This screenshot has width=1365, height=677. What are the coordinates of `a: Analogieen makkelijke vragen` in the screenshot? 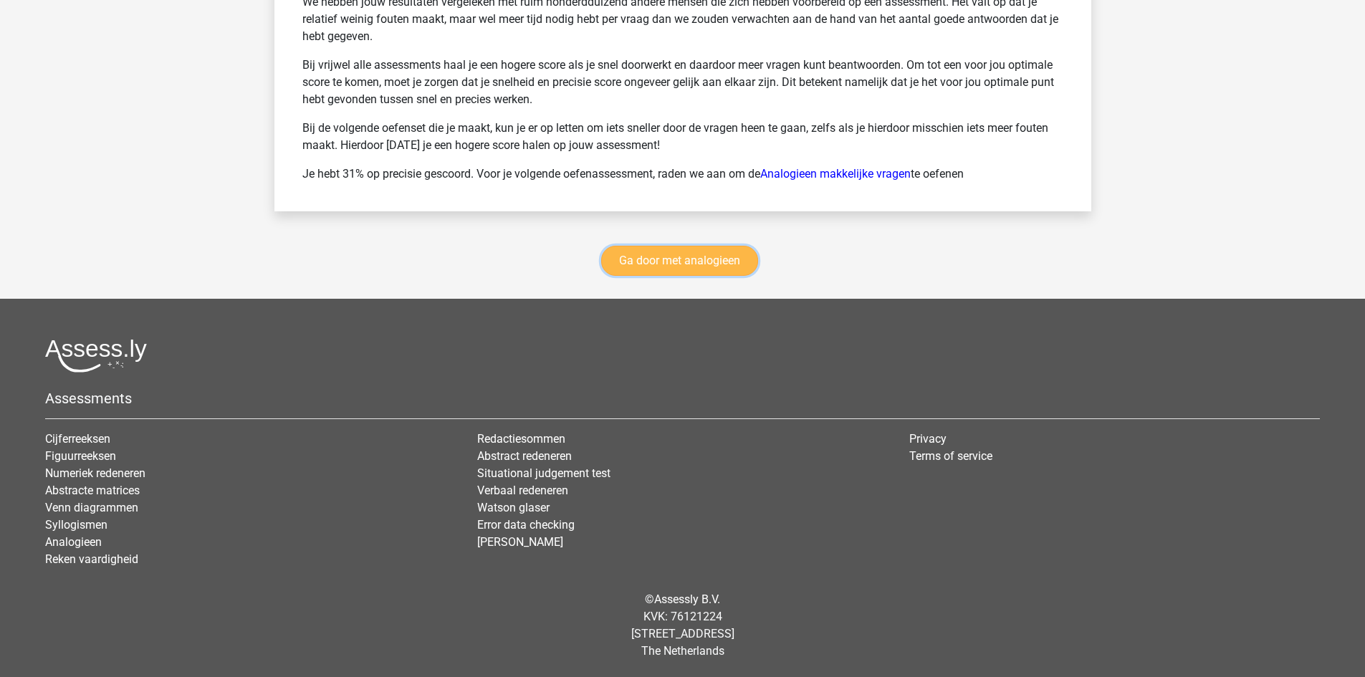 It's located at (836, 173).